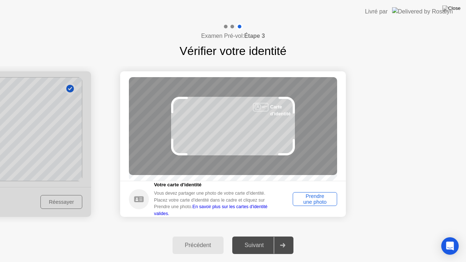  Describe the element at coordinates (315, 199) in the screenshot. I see `button: Prendre une photo` at that location.